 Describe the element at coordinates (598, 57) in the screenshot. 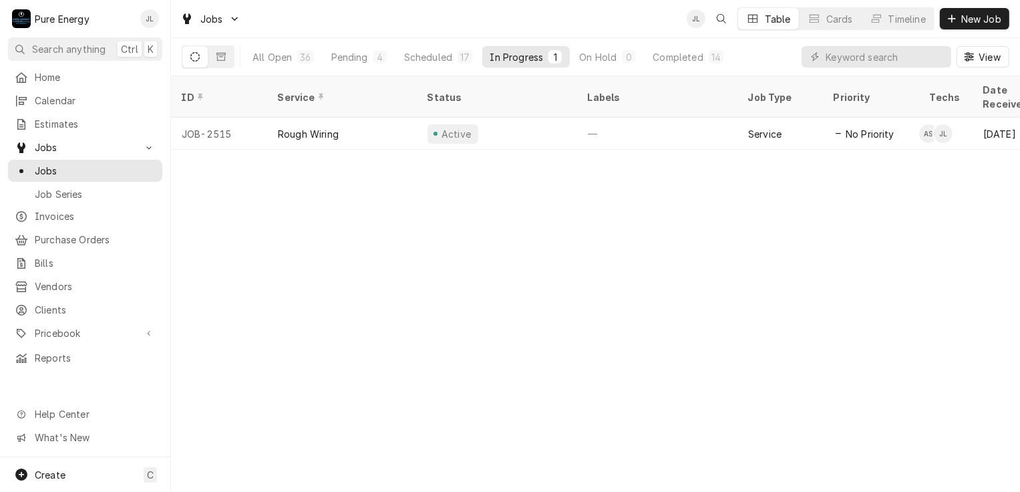

I see `div: On Hold` at that location.